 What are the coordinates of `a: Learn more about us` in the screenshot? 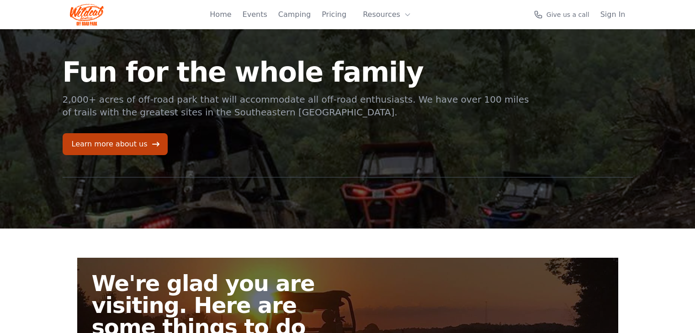 It's located at (115, 144).